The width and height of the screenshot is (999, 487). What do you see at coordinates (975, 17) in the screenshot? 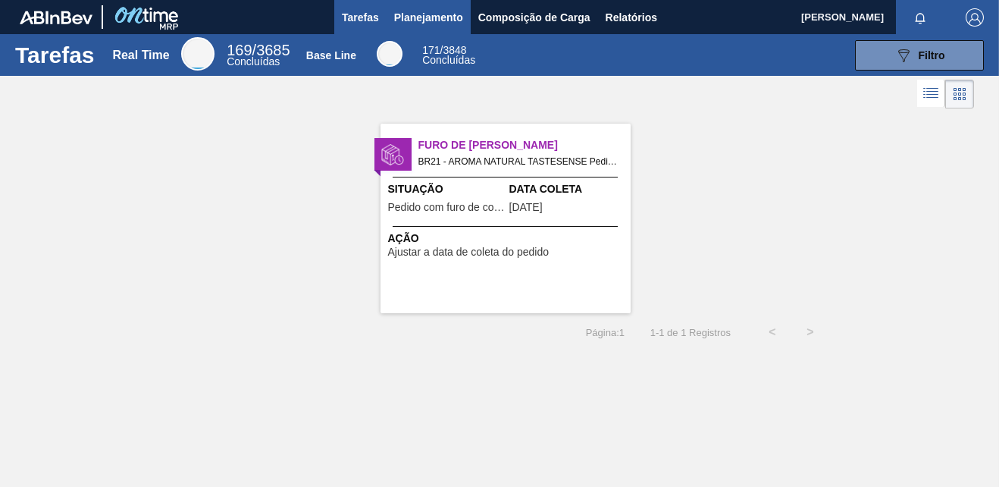
I see `img: Logout` at bounding box center [975, 17].